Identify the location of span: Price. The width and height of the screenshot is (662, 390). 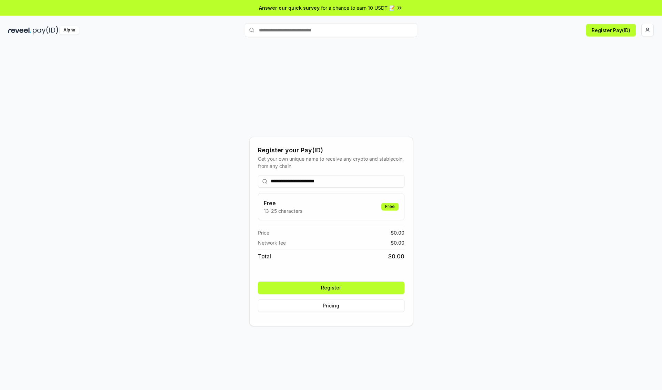
(264, 232).